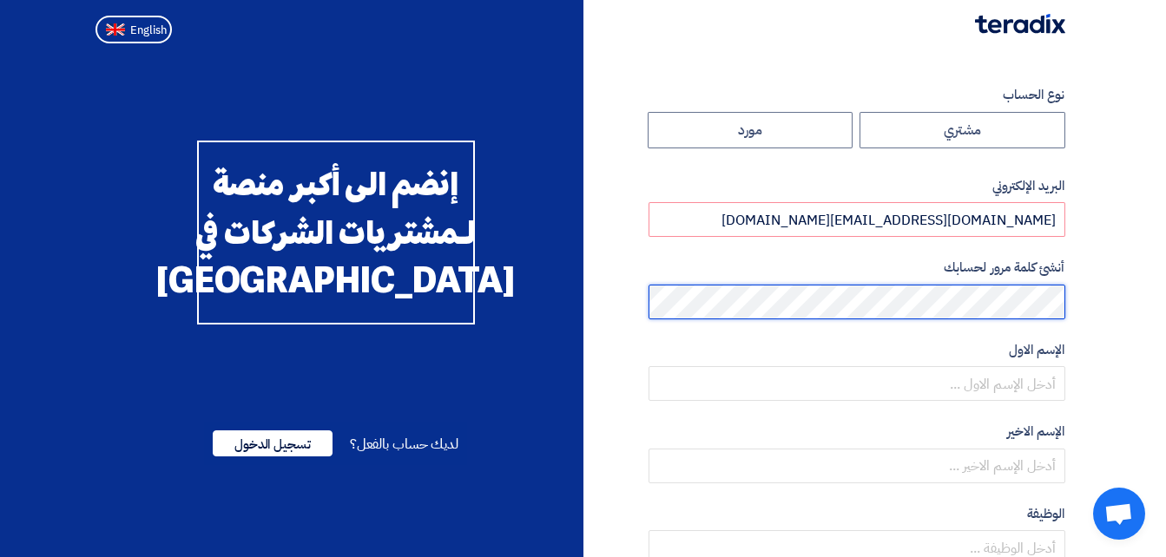 This screenshot has height=557, width=1166. I want to click on input: أدخل الإسم الاول ..., so click(857, 384).